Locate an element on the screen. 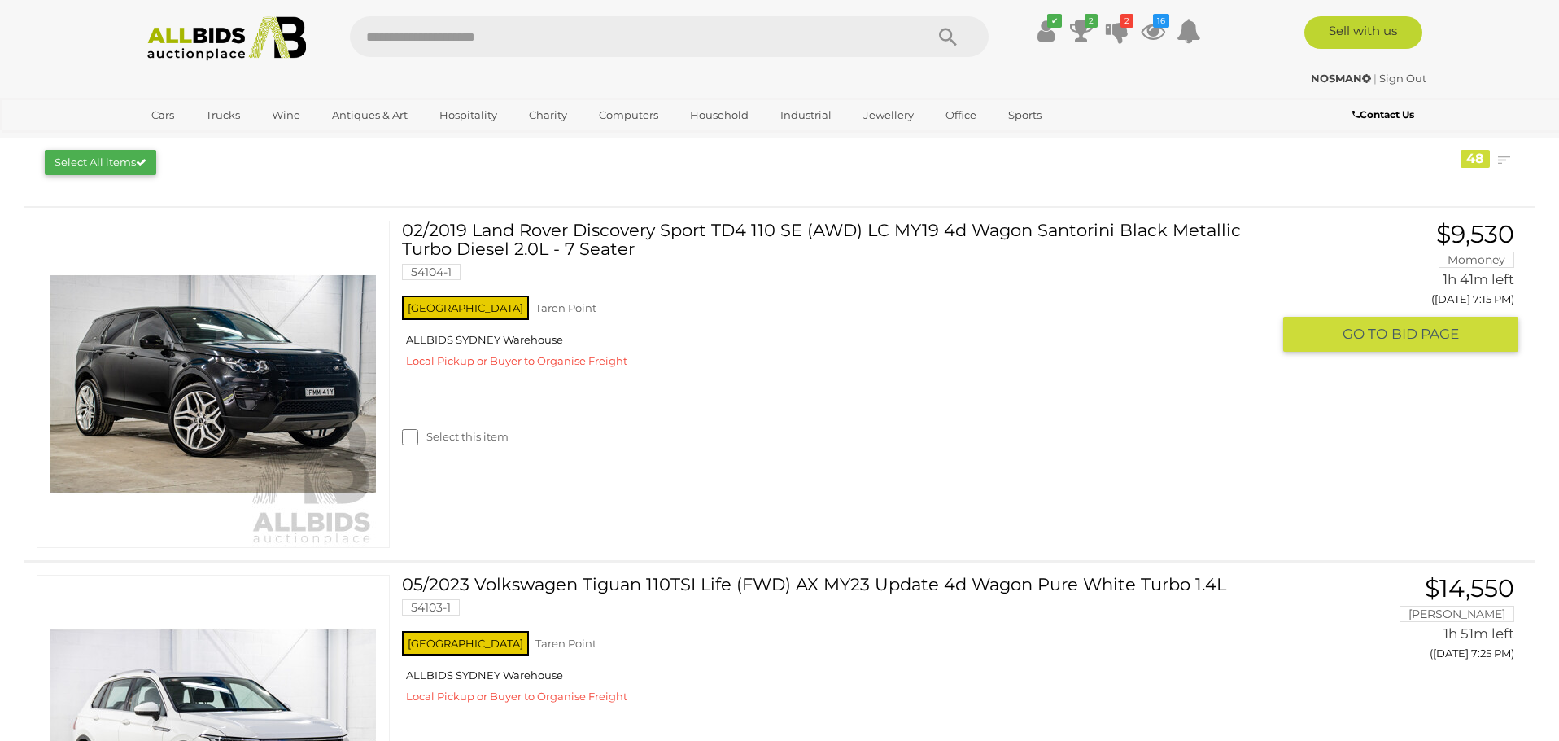  a: Antiques & Art is located at coordinates (370, 115).